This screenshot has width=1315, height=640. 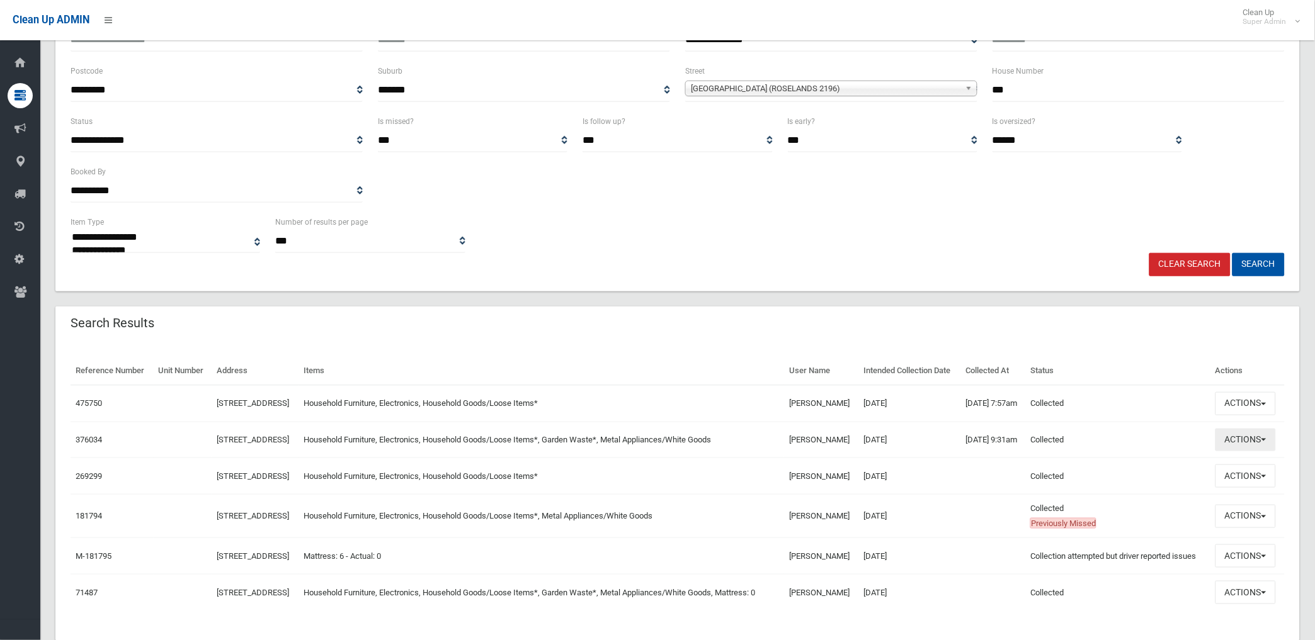 What do you see at coordinates (1190, 264) in the screenshot?
I see `a: Clear Search` at bounding box center [1190, 264].